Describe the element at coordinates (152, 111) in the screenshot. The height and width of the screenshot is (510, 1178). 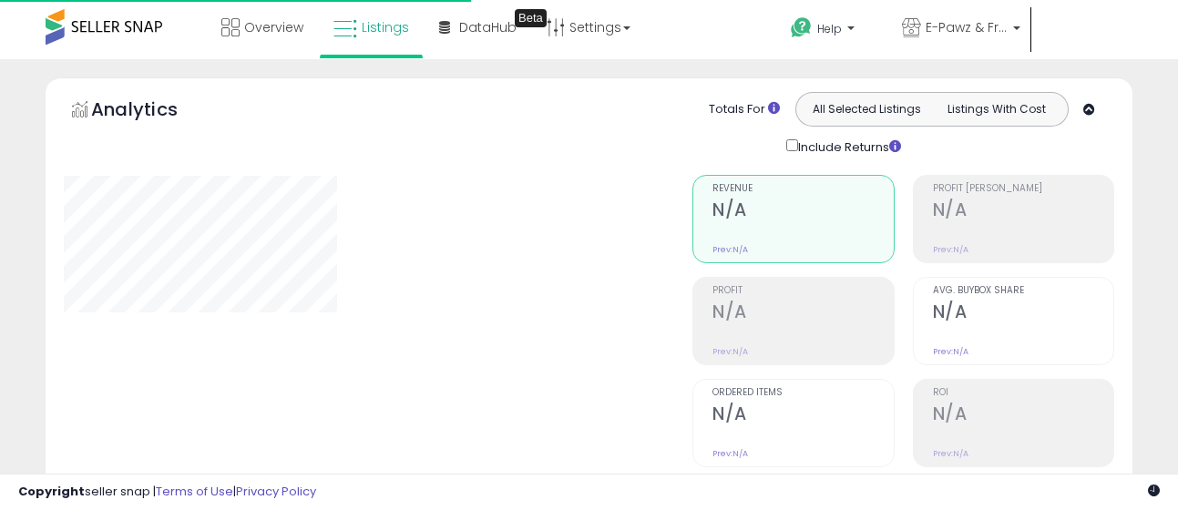
I see `h5: Analytics` at that location.